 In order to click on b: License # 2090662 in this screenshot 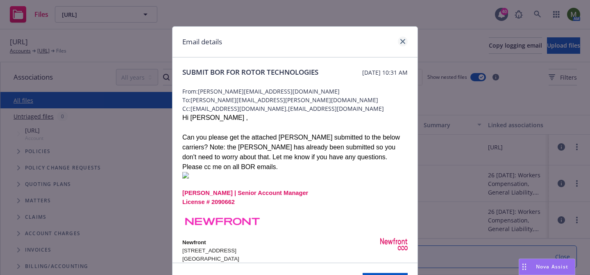, I will do `click(209, 202)`.